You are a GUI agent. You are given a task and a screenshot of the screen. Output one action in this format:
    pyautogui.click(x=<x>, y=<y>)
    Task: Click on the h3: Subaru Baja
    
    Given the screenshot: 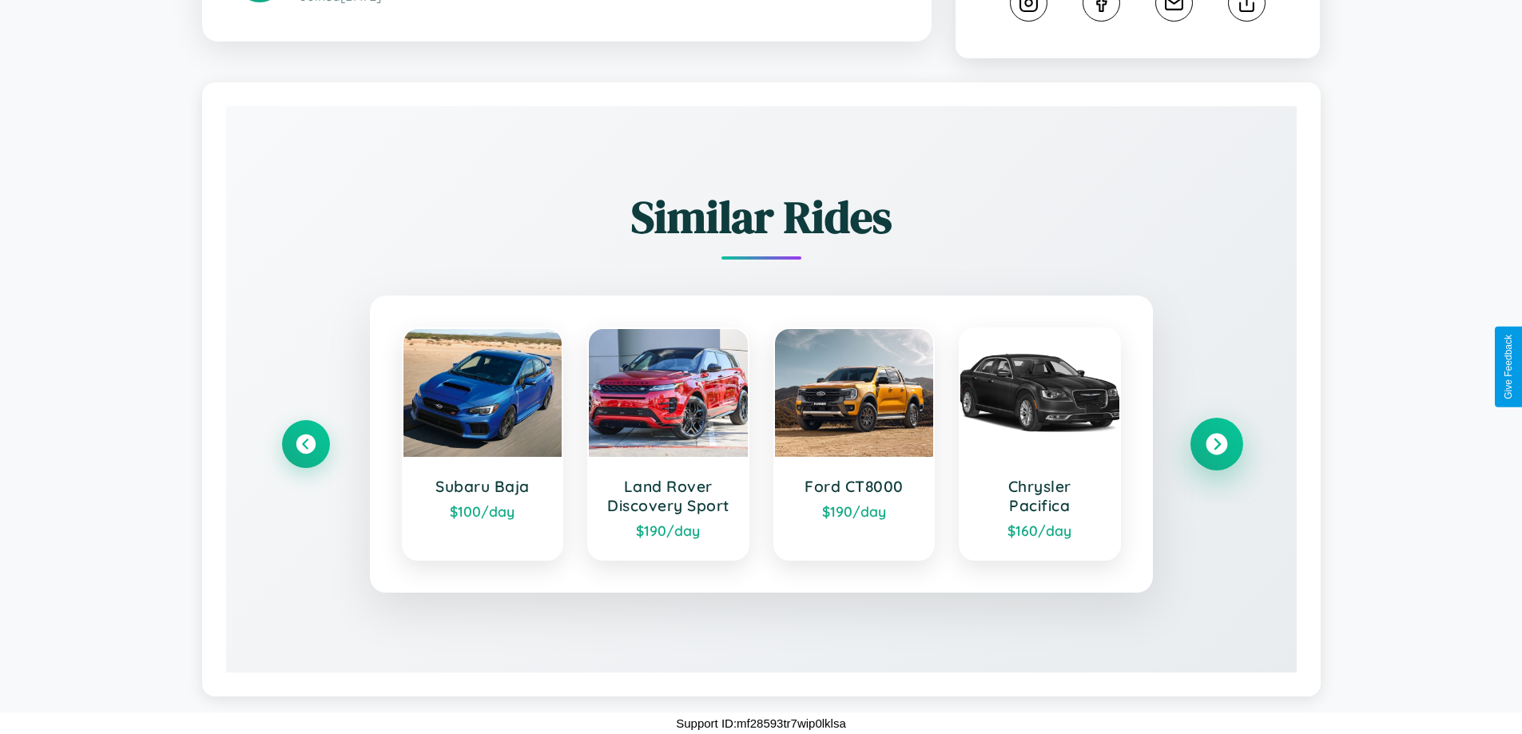 What is the action you would take?
    pyautogui.click(x=482, y=486)
    